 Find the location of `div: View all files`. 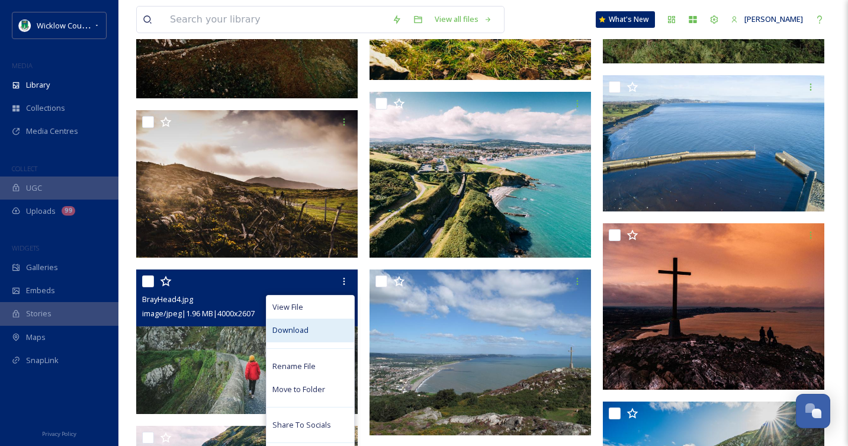

div: View all files is located at coordinates (463, 19).